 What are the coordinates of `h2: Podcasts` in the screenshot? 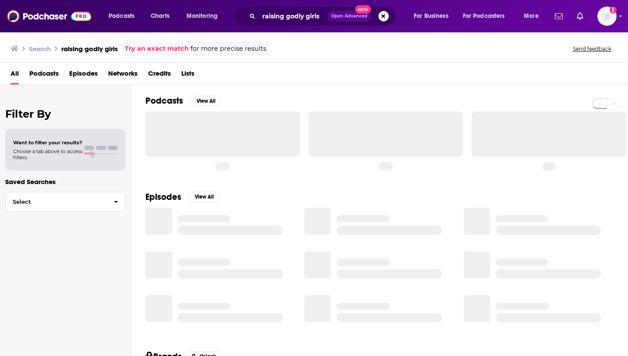 It's located at (164, 101).